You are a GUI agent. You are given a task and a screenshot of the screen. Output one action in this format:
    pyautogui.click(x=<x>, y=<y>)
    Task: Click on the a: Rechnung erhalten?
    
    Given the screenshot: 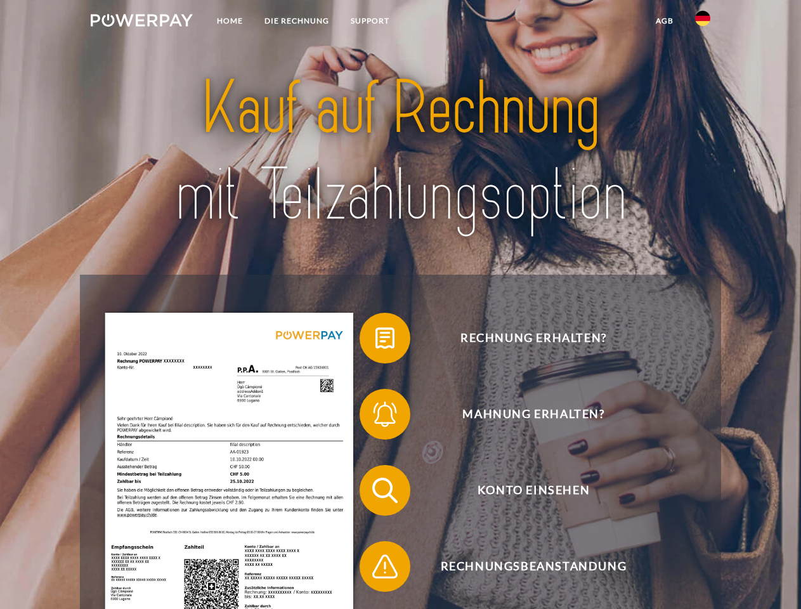 What is the action you would take?
    pyautogui.click(x=524, y=338)
    